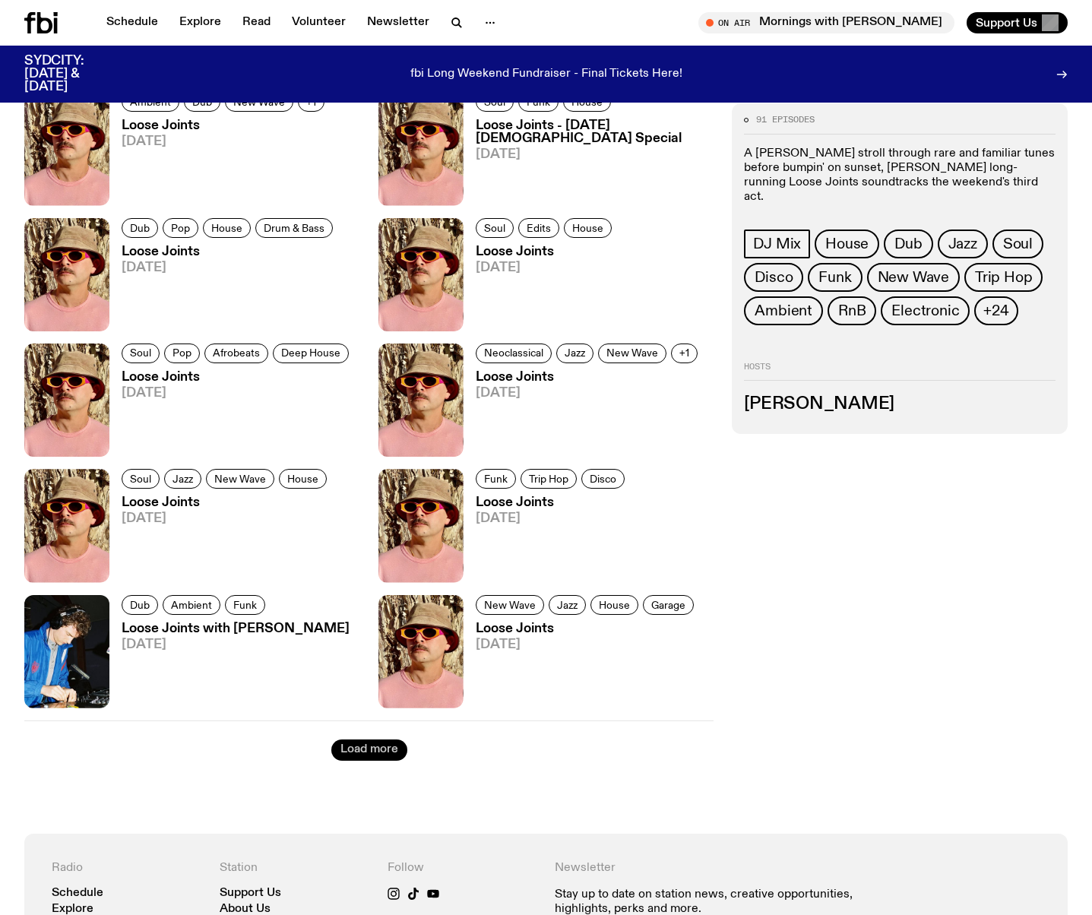 This screenshot has height=915, width=1092. What do you see at coordinates (245, 909) in the screenshot?
I see `a: About Us` at bounding box center [245, 909].